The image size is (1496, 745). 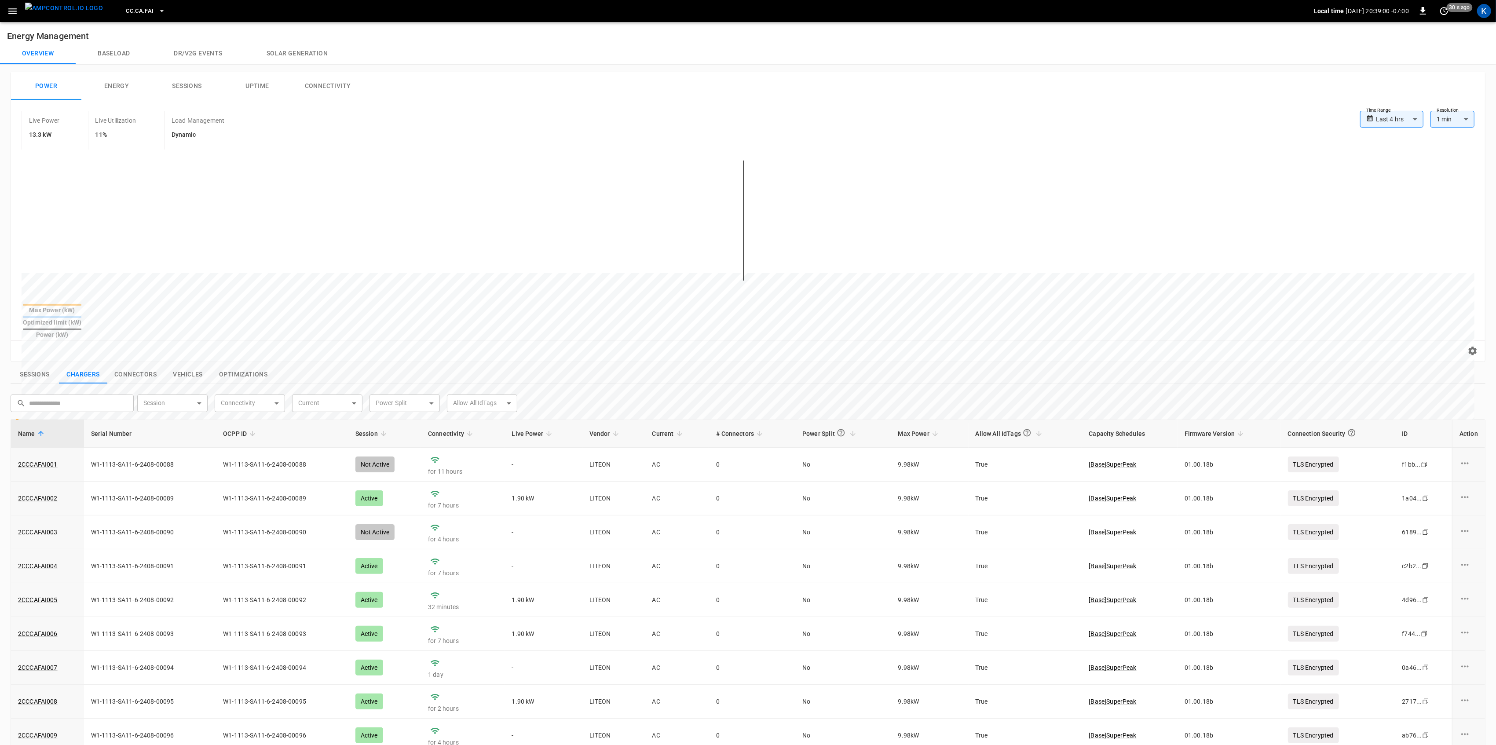 I want to click on a: 2CCCAFAI008, so click(x=38, y=702).